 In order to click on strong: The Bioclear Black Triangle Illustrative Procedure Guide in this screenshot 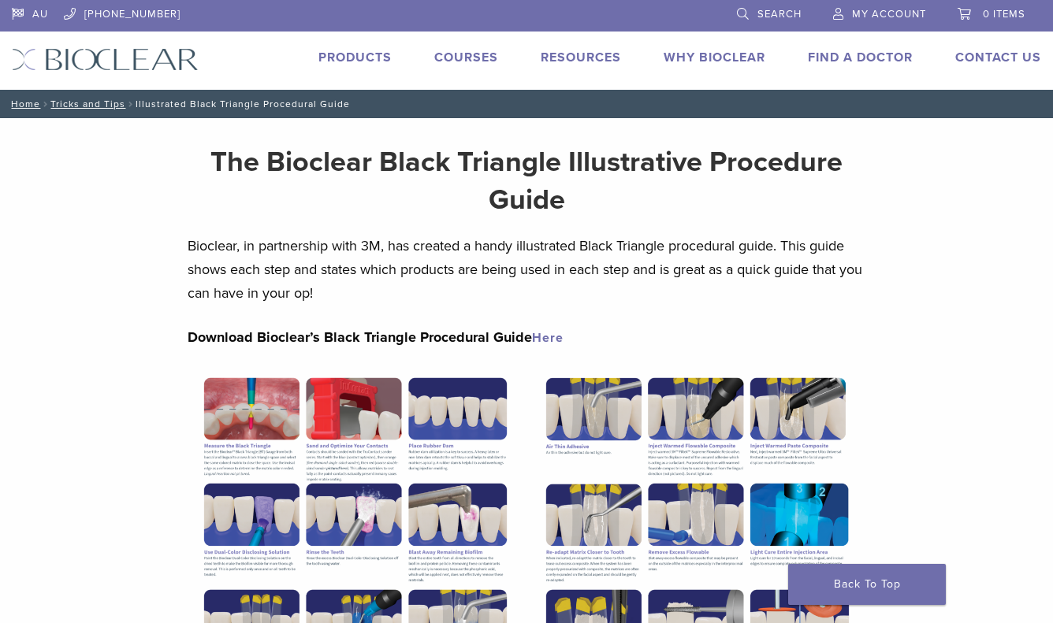, I will do `click(526, 180)`.